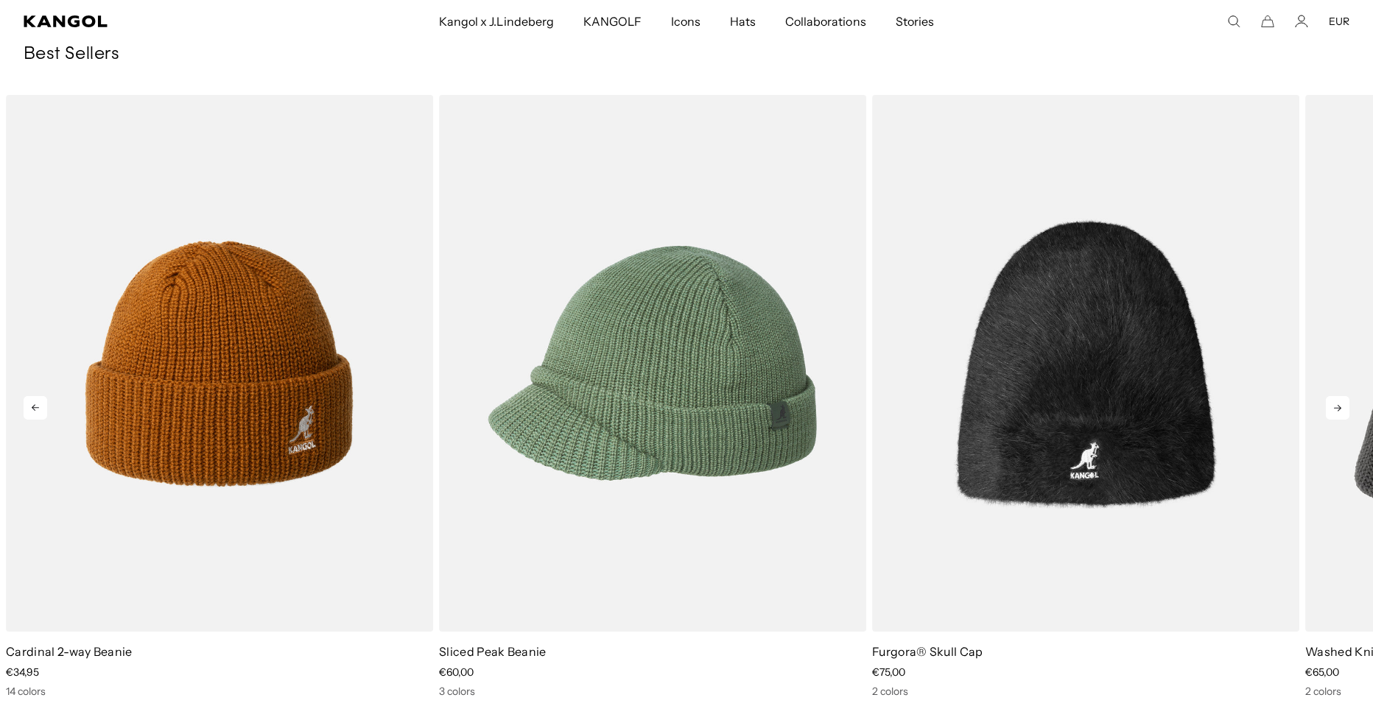 This screenshot has height=717, width=1373. What do you see at coordinates (927, 652) in the screenshot?
I see `a: Furgora® Skull Cap` at bounding box center [927, 652].